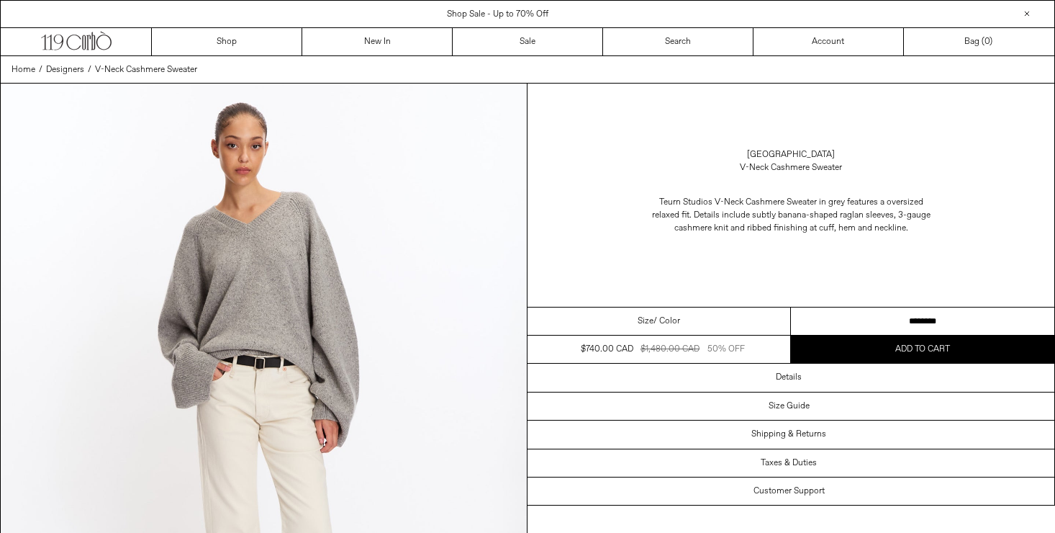 The image size is (1055, 533). What do you see at coordinates (923, 349) in the screenshot?
I see `span: Add to cart` at bounding box center [923, 349].